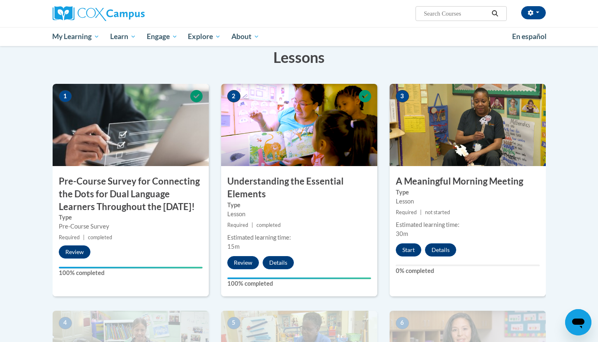 This screenshot has width=598, height=342. What do you see at coordinates (437, 212) in the screenshot?
I see `span: not started` at bounding box center [437, 212].